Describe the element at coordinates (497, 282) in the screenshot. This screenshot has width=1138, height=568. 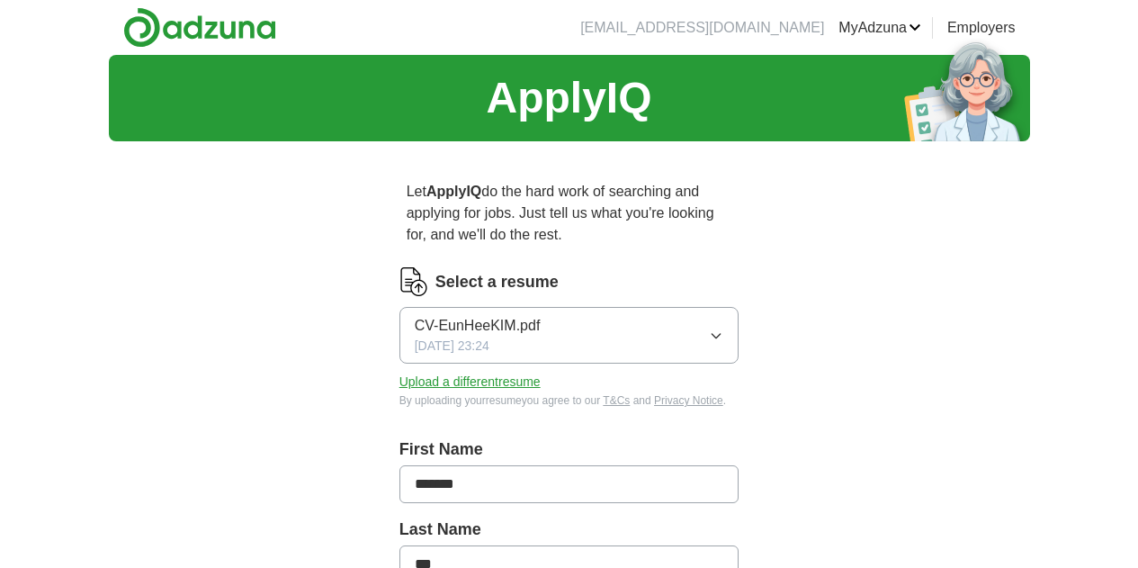
I see `label: Select a resume` at that location.